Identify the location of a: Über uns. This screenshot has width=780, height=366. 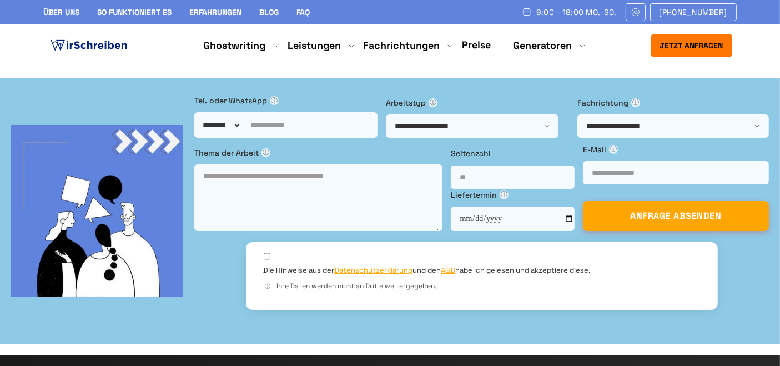
(62, 12).